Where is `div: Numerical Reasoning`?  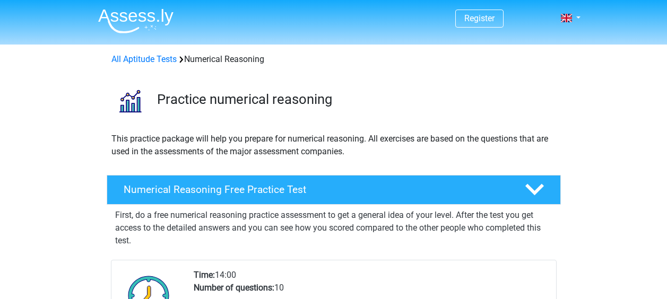
div: Numerical Reasoning is located at coordinates (334, 59).